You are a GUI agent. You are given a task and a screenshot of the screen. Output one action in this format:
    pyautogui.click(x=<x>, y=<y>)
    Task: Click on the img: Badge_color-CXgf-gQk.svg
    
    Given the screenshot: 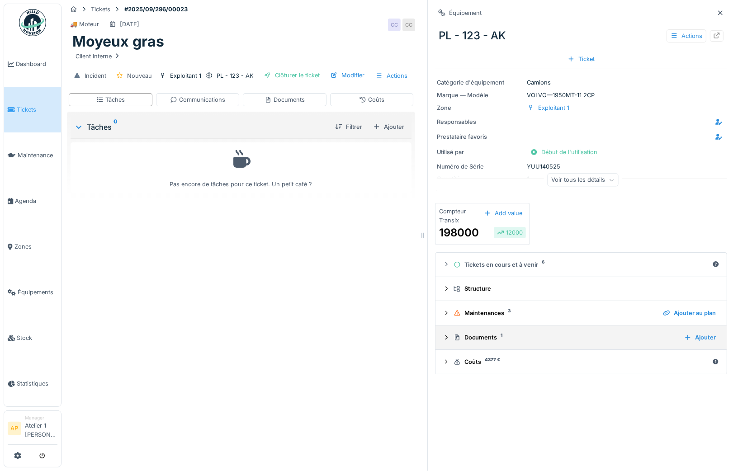 What is the action you would take?
    pyautogui.click(x=33, y=23)
    